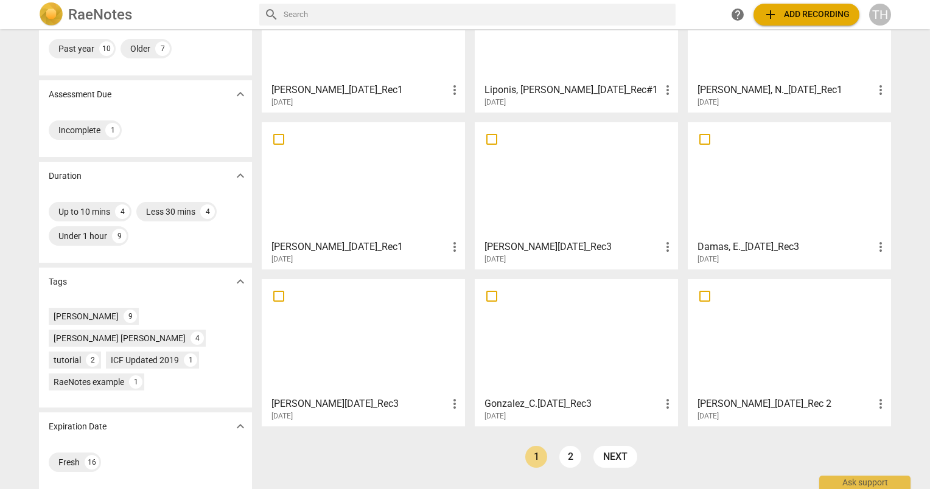 This screenshot has width=930, height=489. I want to click on h3: Gonzalez_C.01April25_Rec3, so click(572, 404).